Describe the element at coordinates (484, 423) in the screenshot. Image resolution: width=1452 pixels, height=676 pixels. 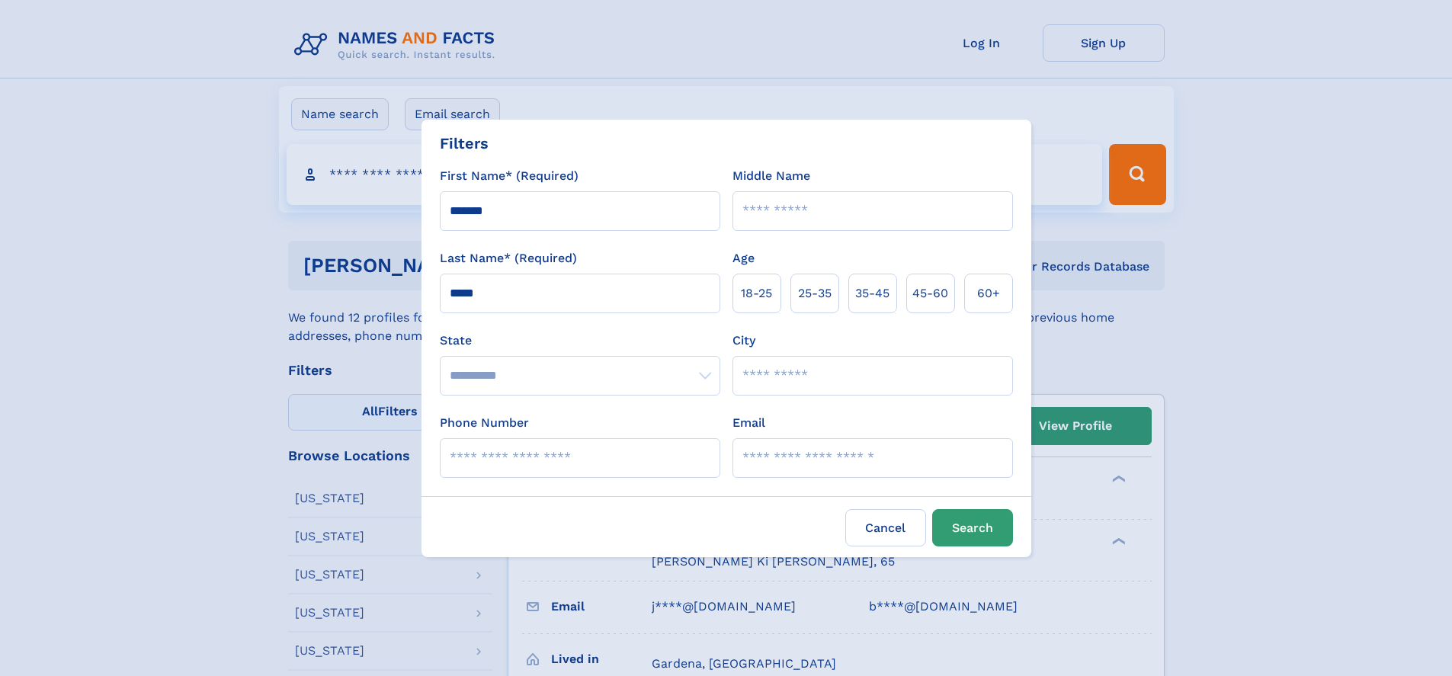
I see `label: Phone Number` at that location.